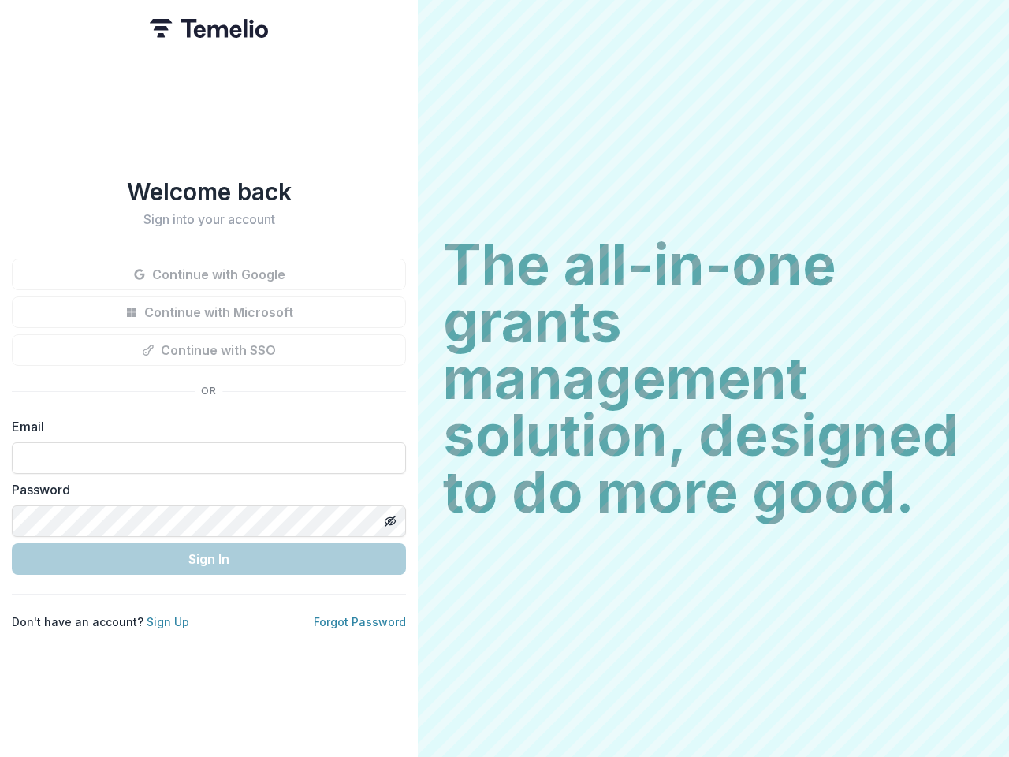 The width and height of the screenshot is (1009, 757). What do you see at coordinates (168, 621) in the screenshot?
I see `a: Sign Up` at bounding box center [168, 621].